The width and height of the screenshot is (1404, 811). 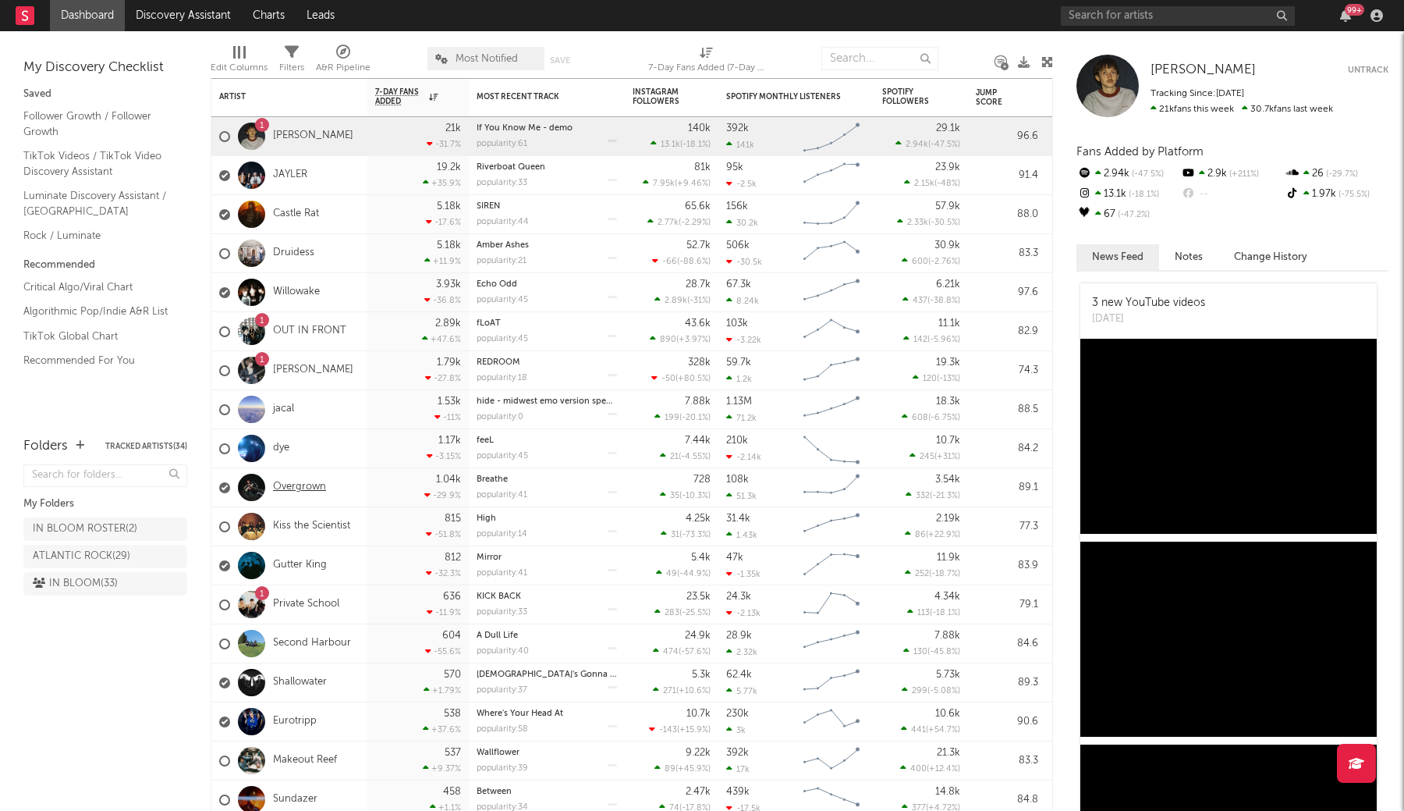 I want to click on a: Critical Algo/Viral Chart, so click(x=98, y=287).